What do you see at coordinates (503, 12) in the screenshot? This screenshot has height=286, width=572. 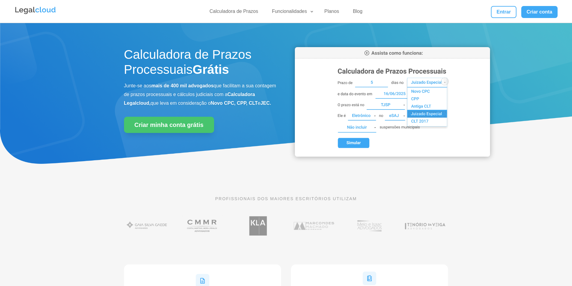 I see `a: Entrar` at bounding box center [503, 12].